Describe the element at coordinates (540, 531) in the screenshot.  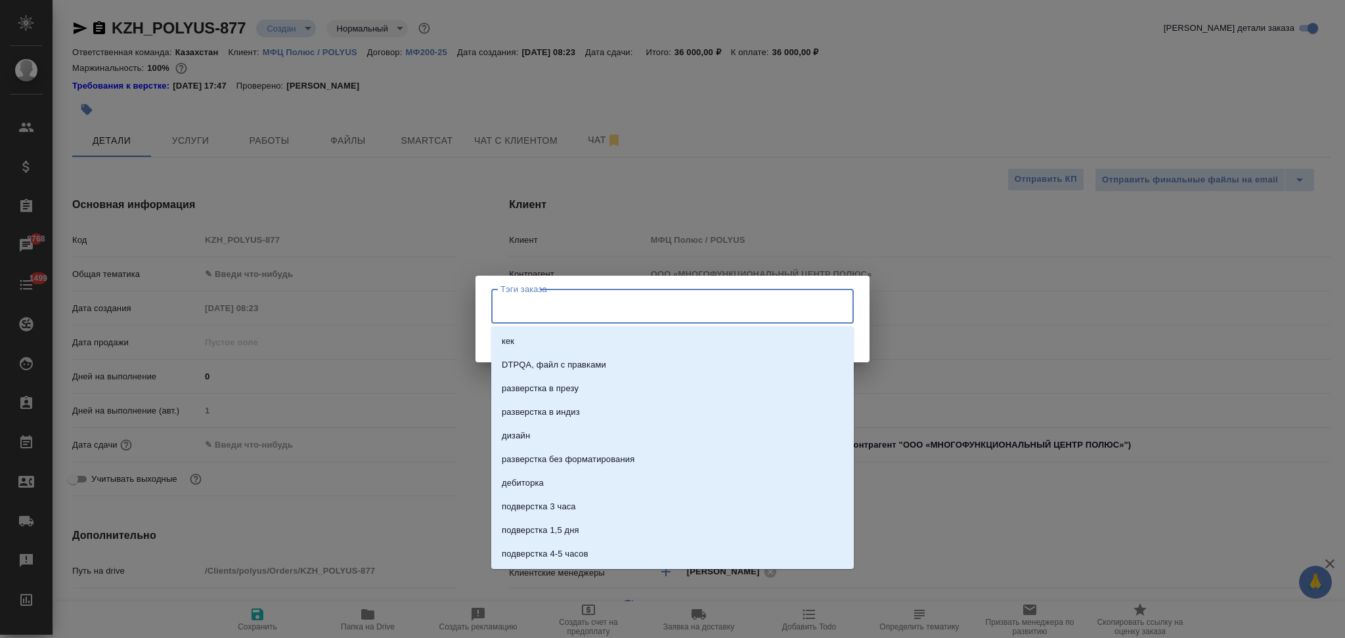
I see `p: подверстка 1,5 дня` at that location.